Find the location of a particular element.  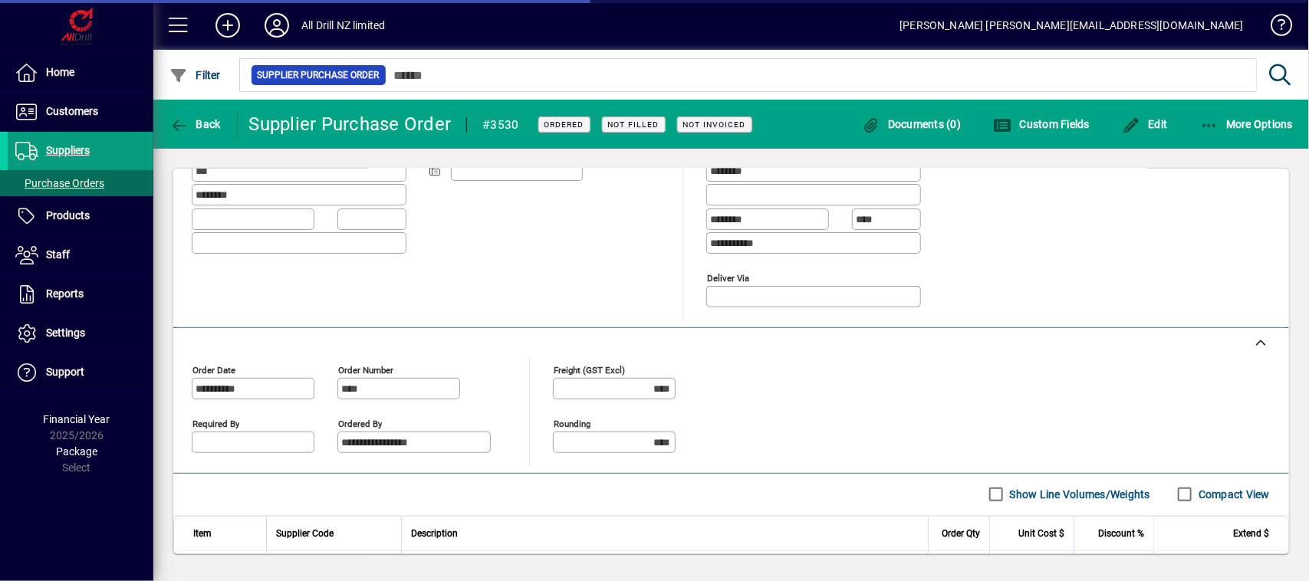

span: Home is located at coordinates (60, 72).